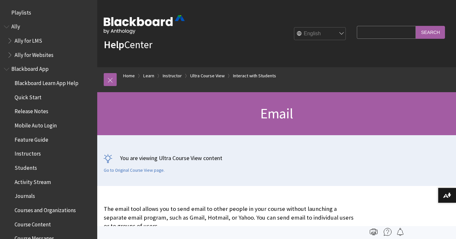 The image size is (456, 239). What do you see at coordinates (28, 153) in the screenshot?
I see `span: Instructors` at bounding box center [28, 153].